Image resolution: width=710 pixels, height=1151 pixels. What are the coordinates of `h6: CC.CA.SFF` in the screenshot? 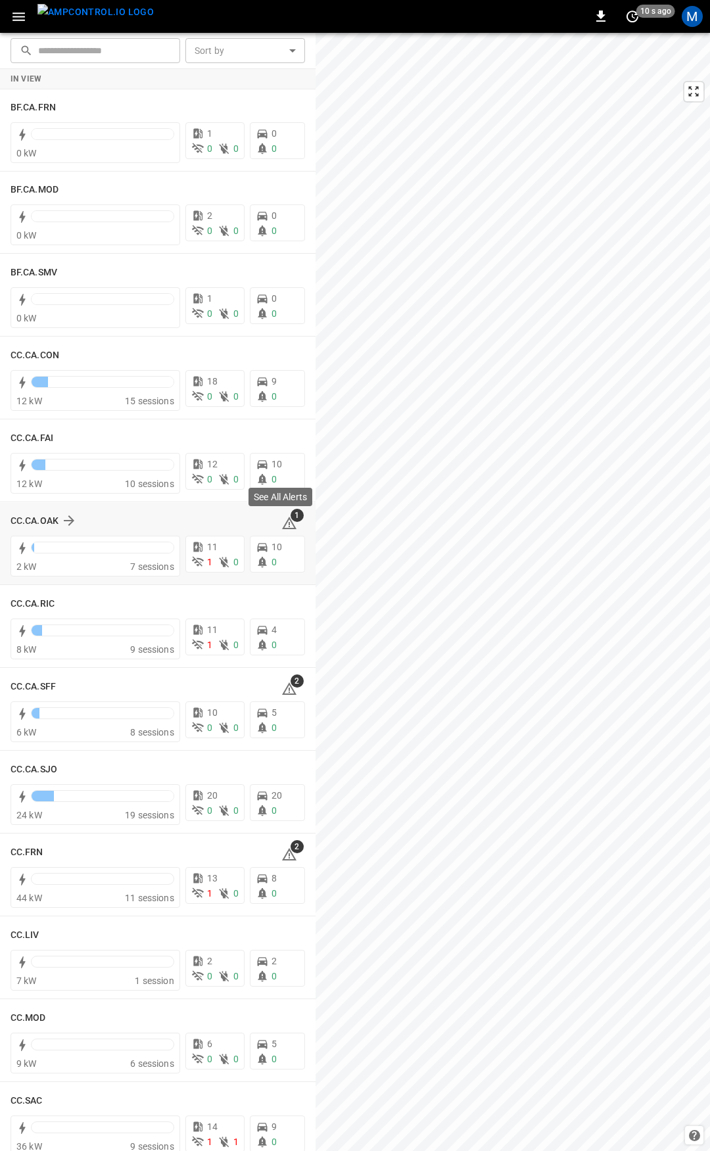 It's located at (33, 687).